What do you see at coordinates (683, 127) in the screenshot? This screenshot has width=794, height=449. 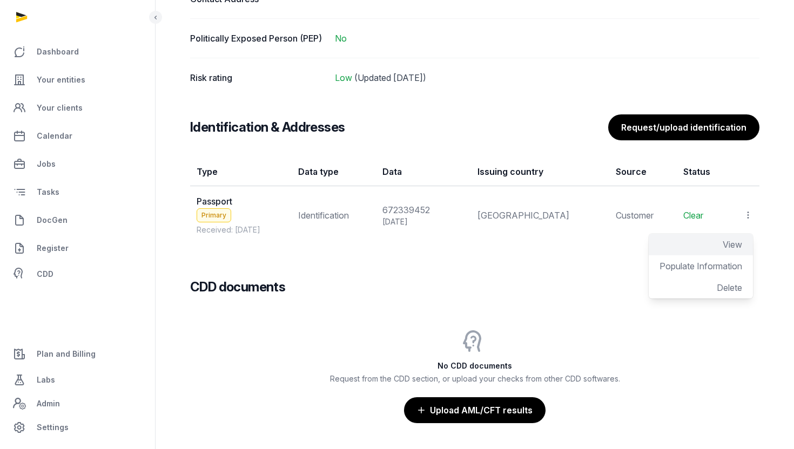 I see `button: Request/upload identification` at bounding box center [683, 127].